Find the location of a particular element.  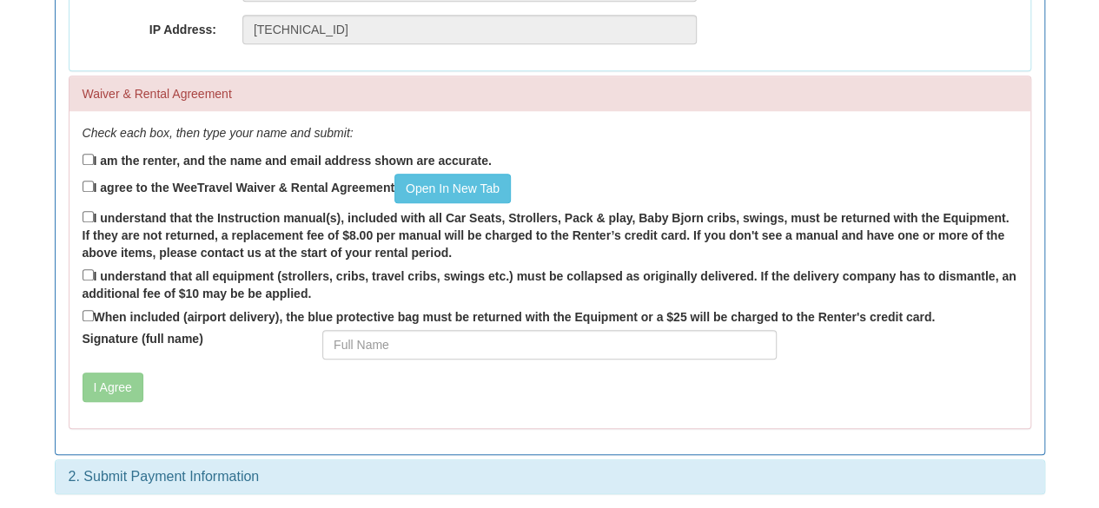

label: Signature (full name) is located at coordinates (189, 339).